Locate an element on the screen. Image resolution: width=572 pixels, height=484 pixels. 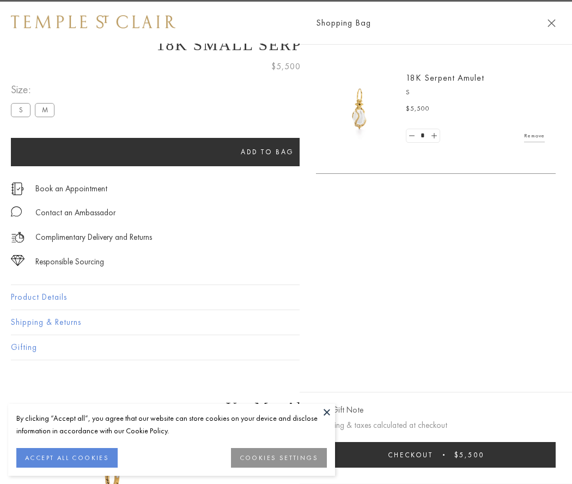
button: COOKIES SETTINGS is located at coordinates (279, 458).